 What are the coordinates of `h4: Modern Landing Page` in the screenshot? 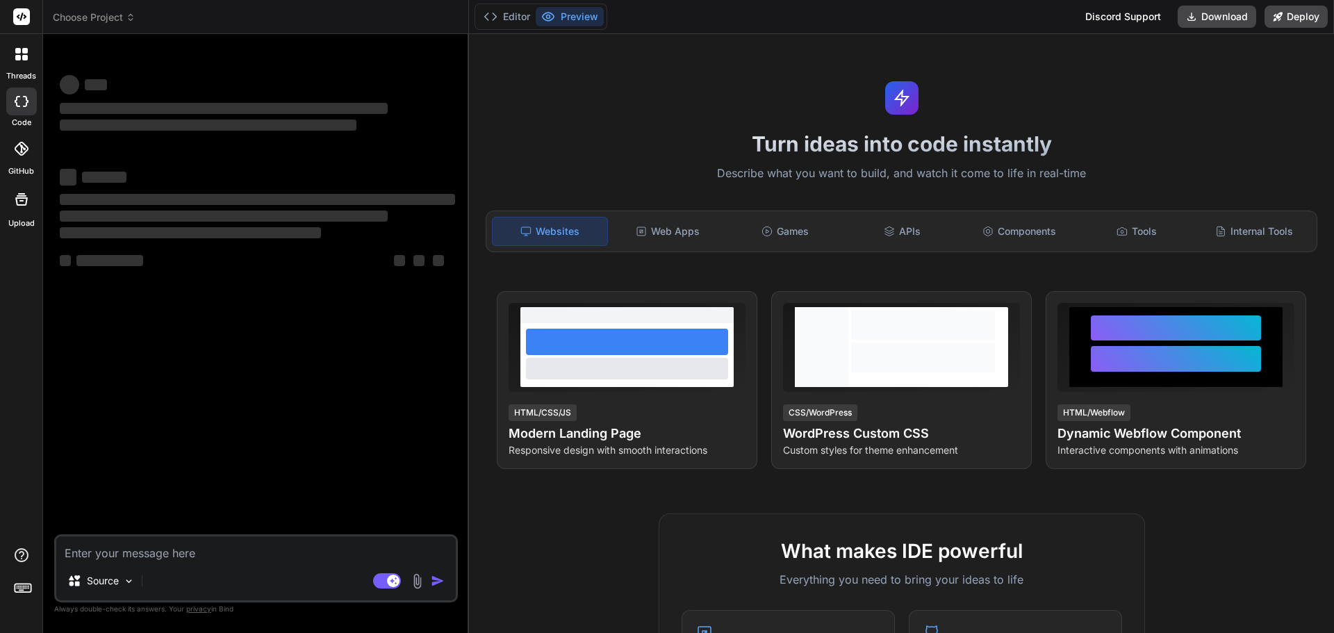 It's located at (627, 433).